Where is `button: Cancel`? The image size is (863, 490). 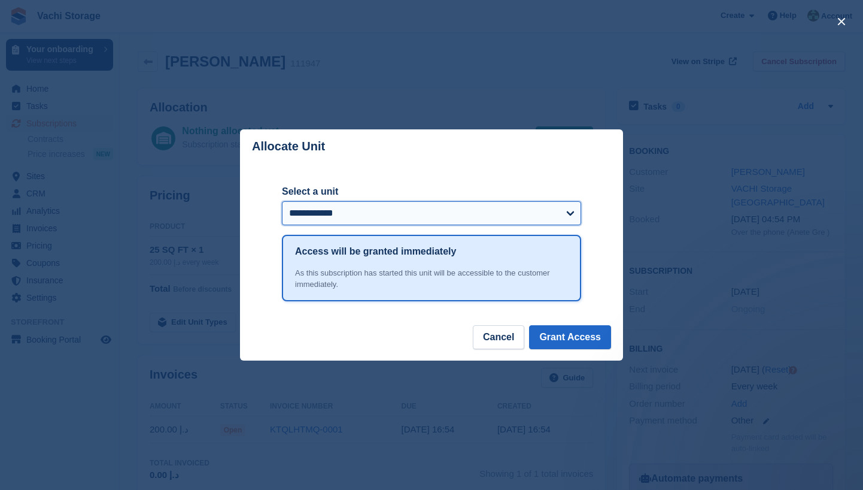 button: Cancel is located at coordinates (499, 337).